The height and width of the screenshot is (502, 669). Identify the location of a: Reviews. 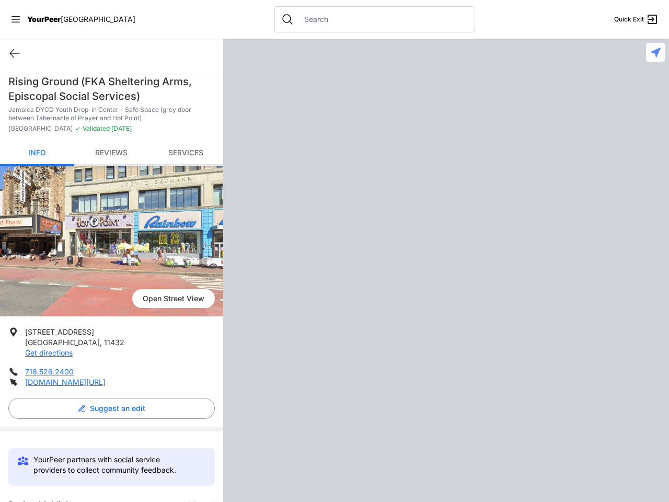
(111, 153).